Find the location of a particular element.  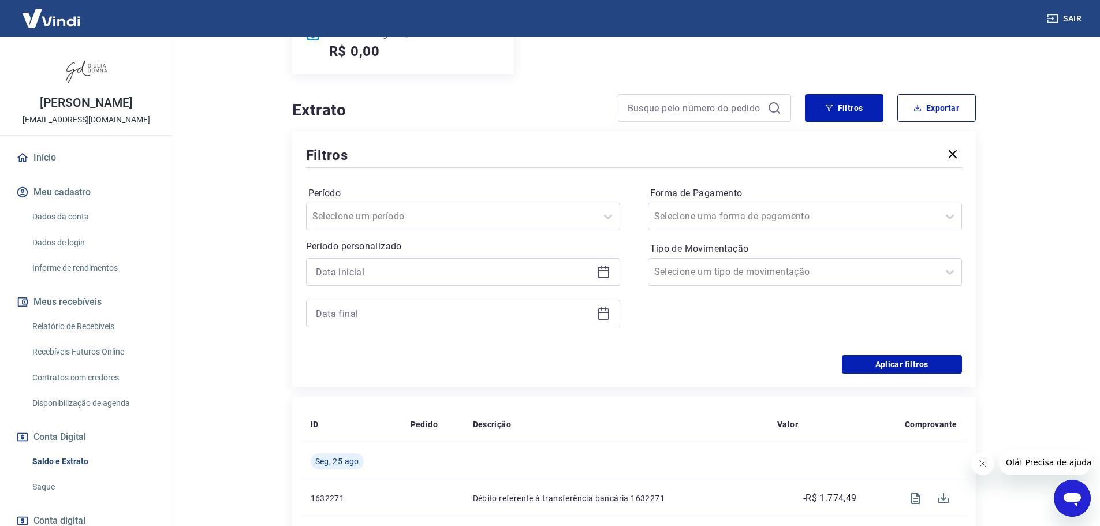

h4: Extrato is located at coordinates (448, 110).